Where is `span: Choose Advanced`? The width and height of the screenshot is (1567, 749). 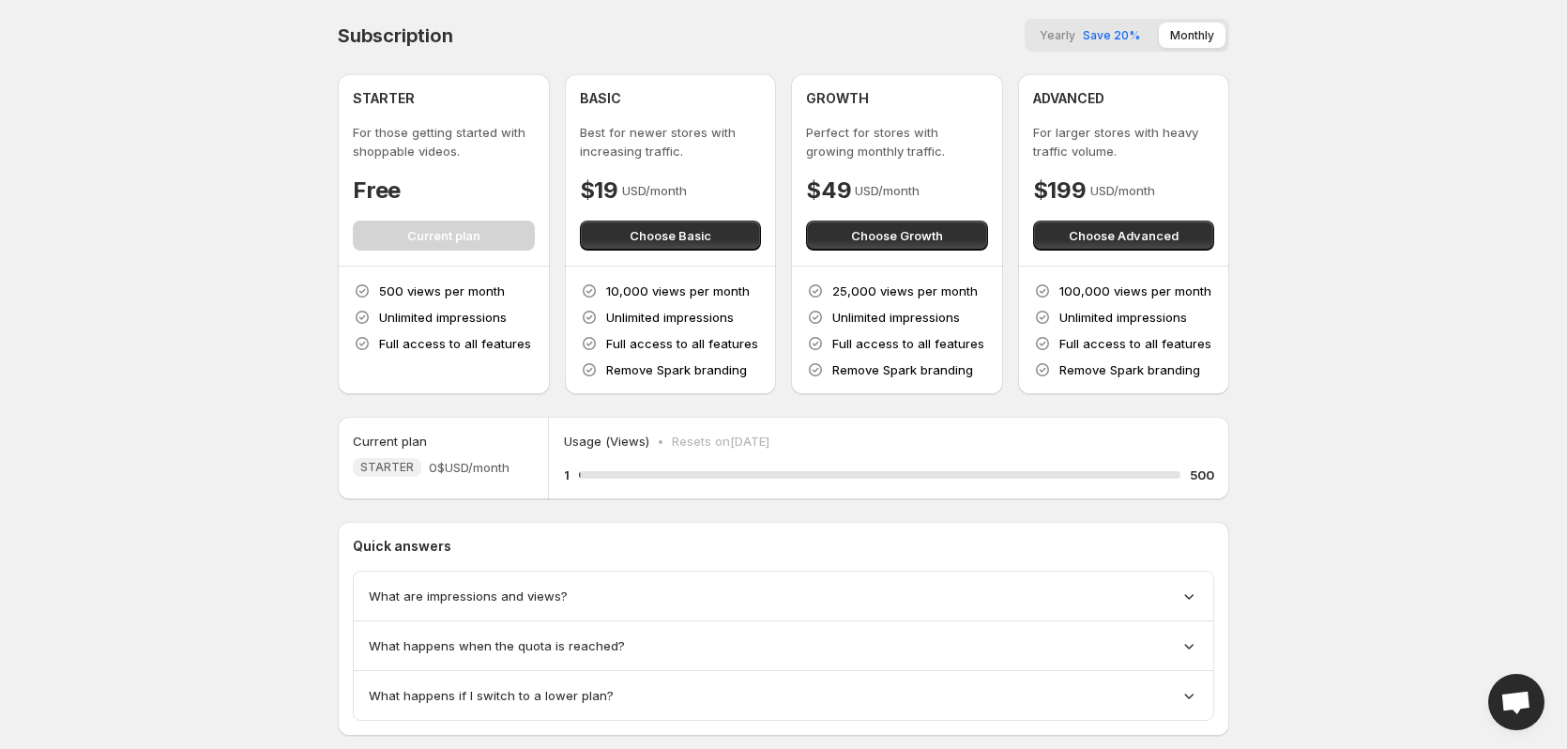 span: Choose Advanced is located at coordinates (1124, 236).